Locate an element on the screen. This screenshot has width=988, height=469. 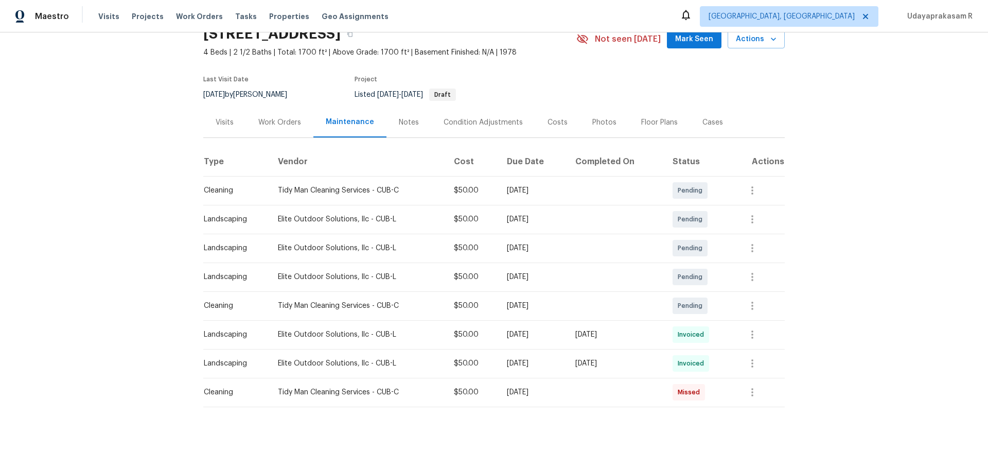
span: Work Orders is located at coordinates (199, 16).